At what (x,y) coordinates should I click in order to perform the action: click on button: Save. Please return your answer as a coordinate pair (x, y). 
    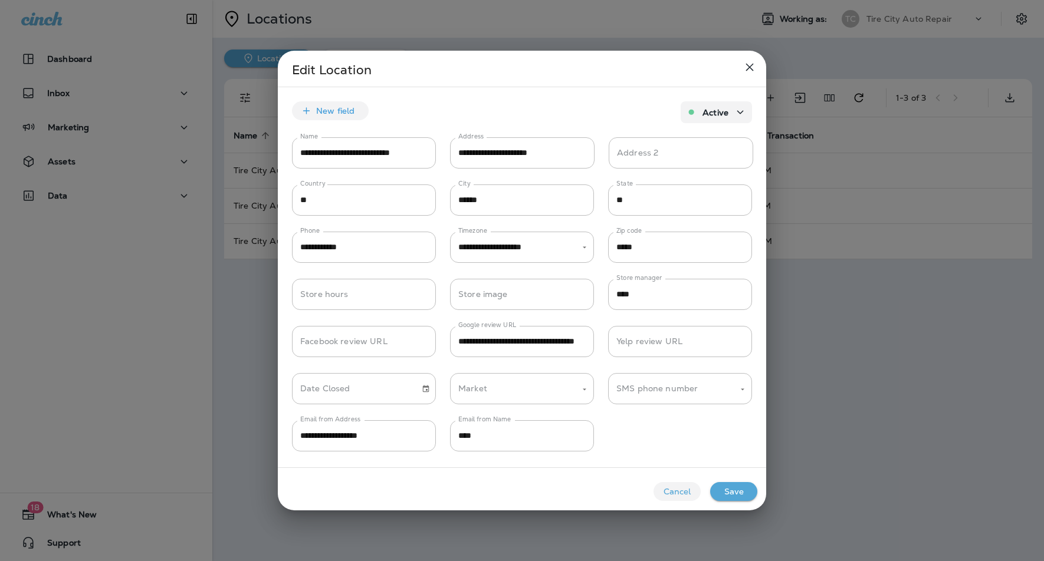
    Looking at the image, I should click on (733, 492).